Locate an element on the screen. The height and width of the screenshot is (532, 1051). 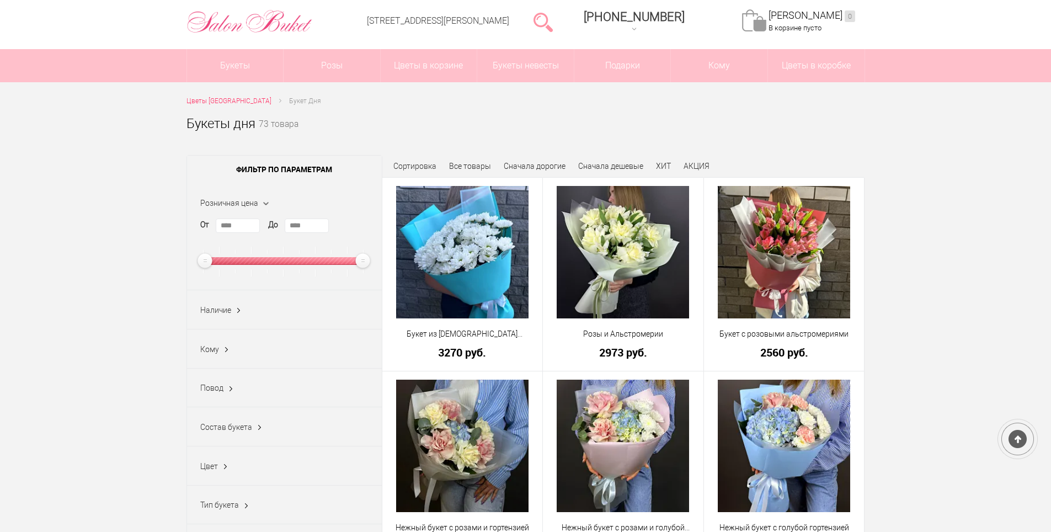
a: Сначала дешевые is located at coordinates (611, 166).